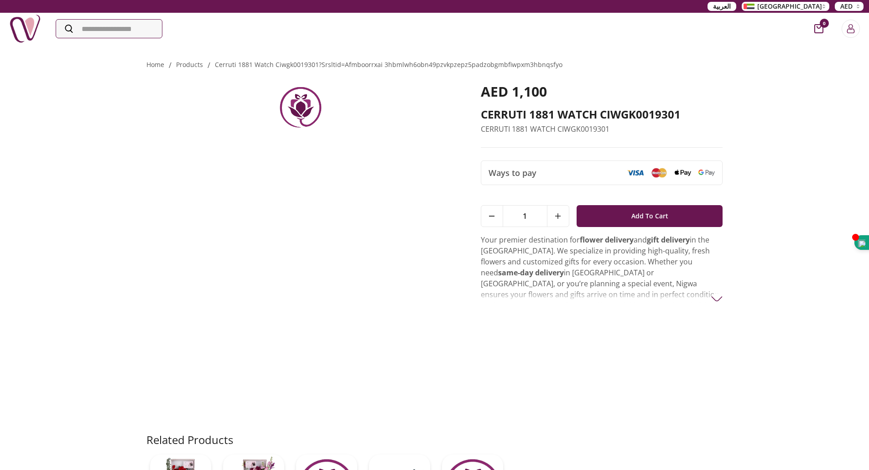 This screenshot has height=470, width=869. Describe the element at coordinates (514, 91) in the screenshot. I see `span: AED 1,100` at that location.